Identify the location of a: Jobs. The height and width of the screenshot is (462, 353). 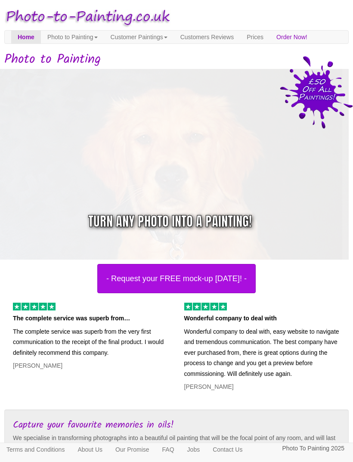
(194, 450).